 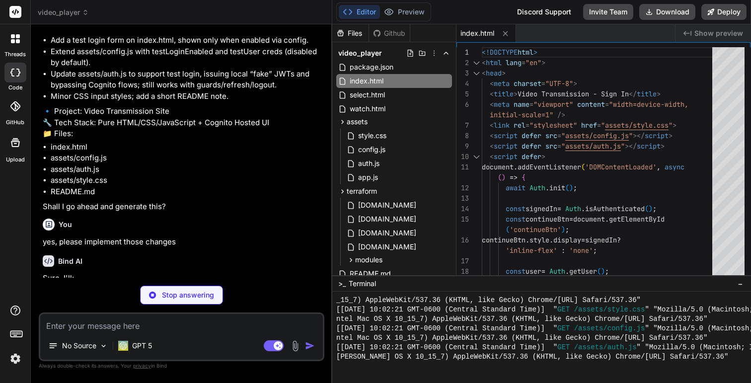 I want to click on button: Download, so click(x=667, y=12).